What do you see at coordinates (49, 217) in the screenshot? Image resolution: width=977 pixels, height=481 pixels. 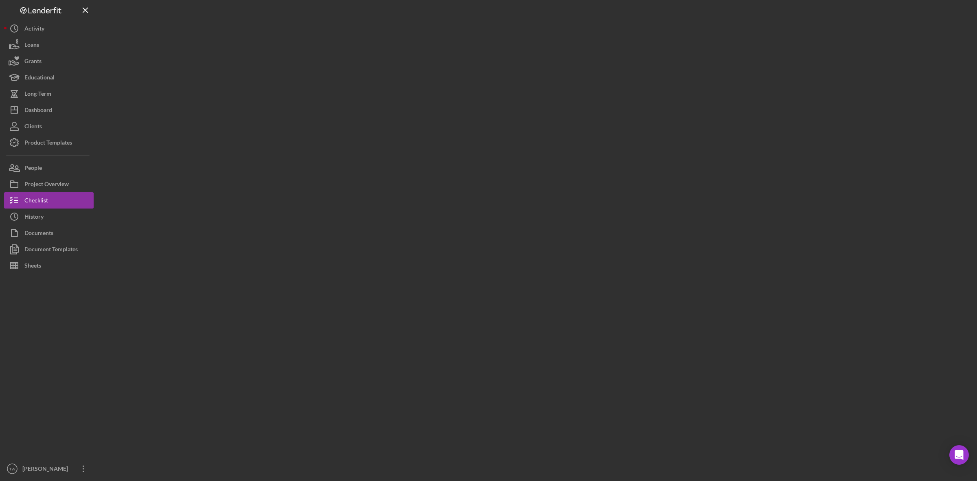 I see `button: History` at bounding box center [49, 217].